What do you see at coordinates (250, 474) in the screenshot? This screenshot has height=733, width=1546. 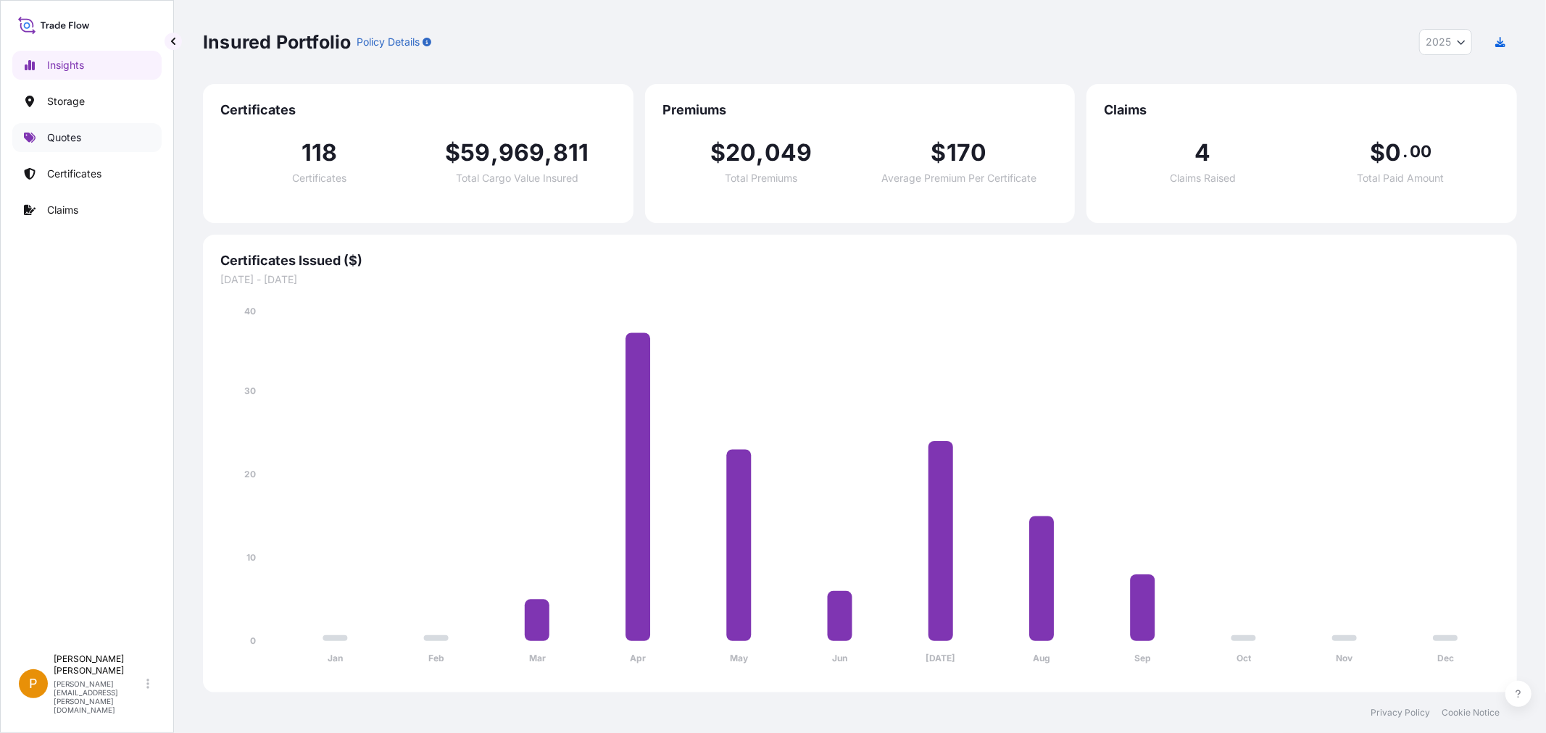 I see `tspan: 20` at bounding box center [250, 474].